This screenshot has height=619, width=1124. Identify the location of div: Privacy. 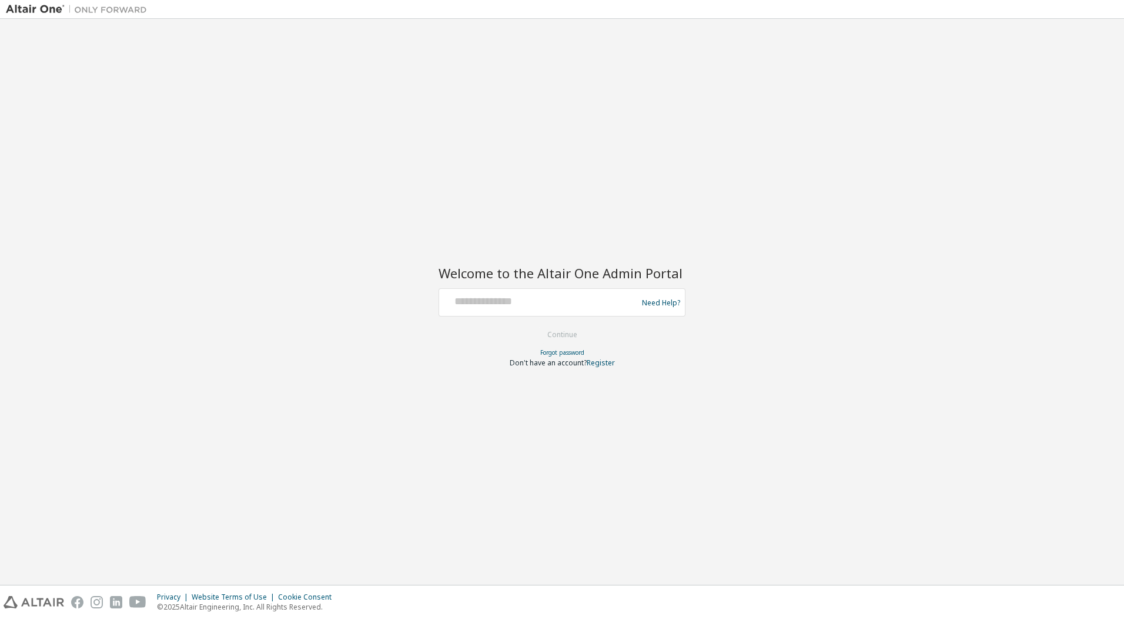
(174, 597).